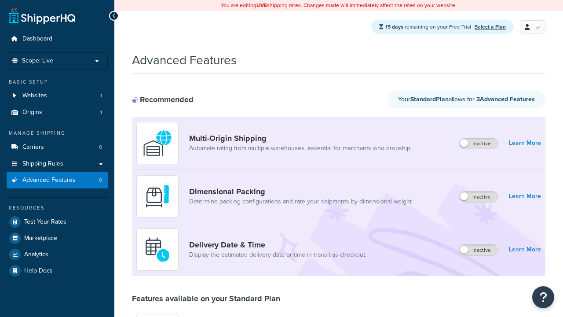  Describe the element at coordinates (43, 164) in the screenshot. I see `span: Shipping Rules` at that location.